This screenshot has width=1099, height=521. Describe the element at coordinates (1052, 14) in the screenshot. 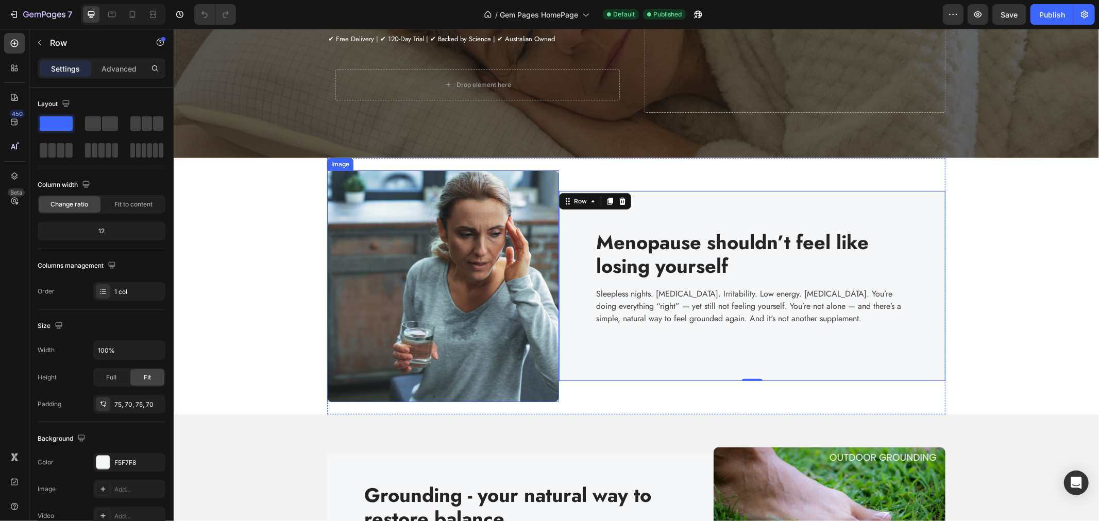

I see `div: Publish` at that location.